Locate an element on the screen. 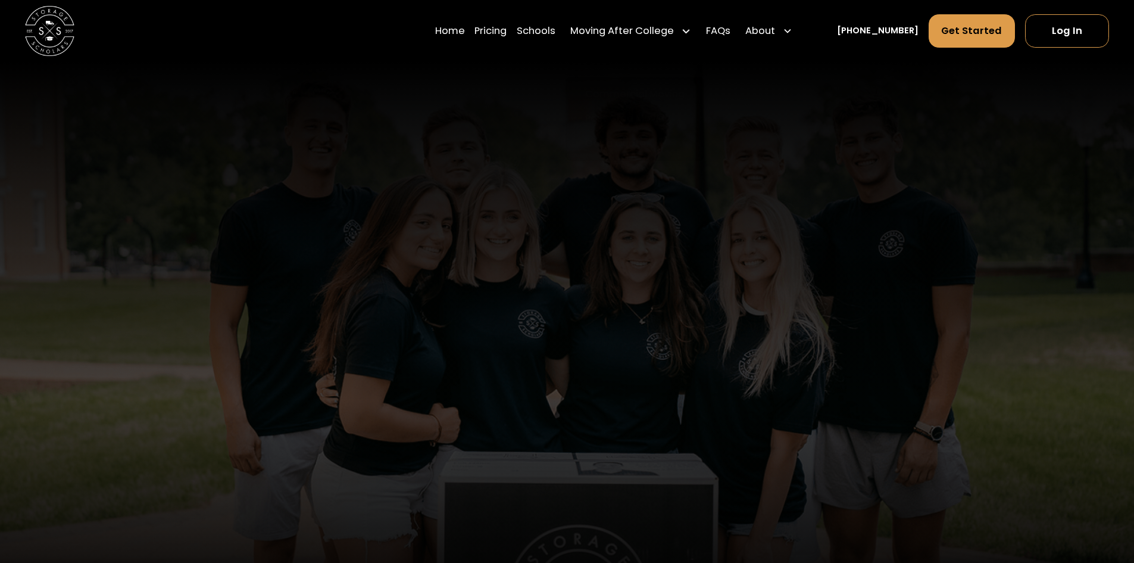 This screenshot has height=563, width=1134. h1: Our Passion is located at coordinates (567, 316).